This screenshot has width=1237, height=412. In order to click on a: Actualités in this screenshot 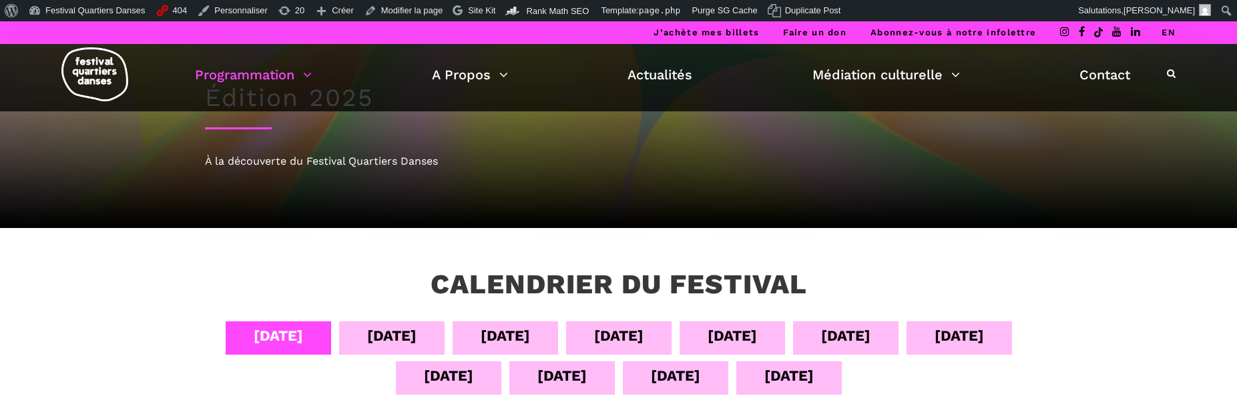, I will do `click(659, 75)`.